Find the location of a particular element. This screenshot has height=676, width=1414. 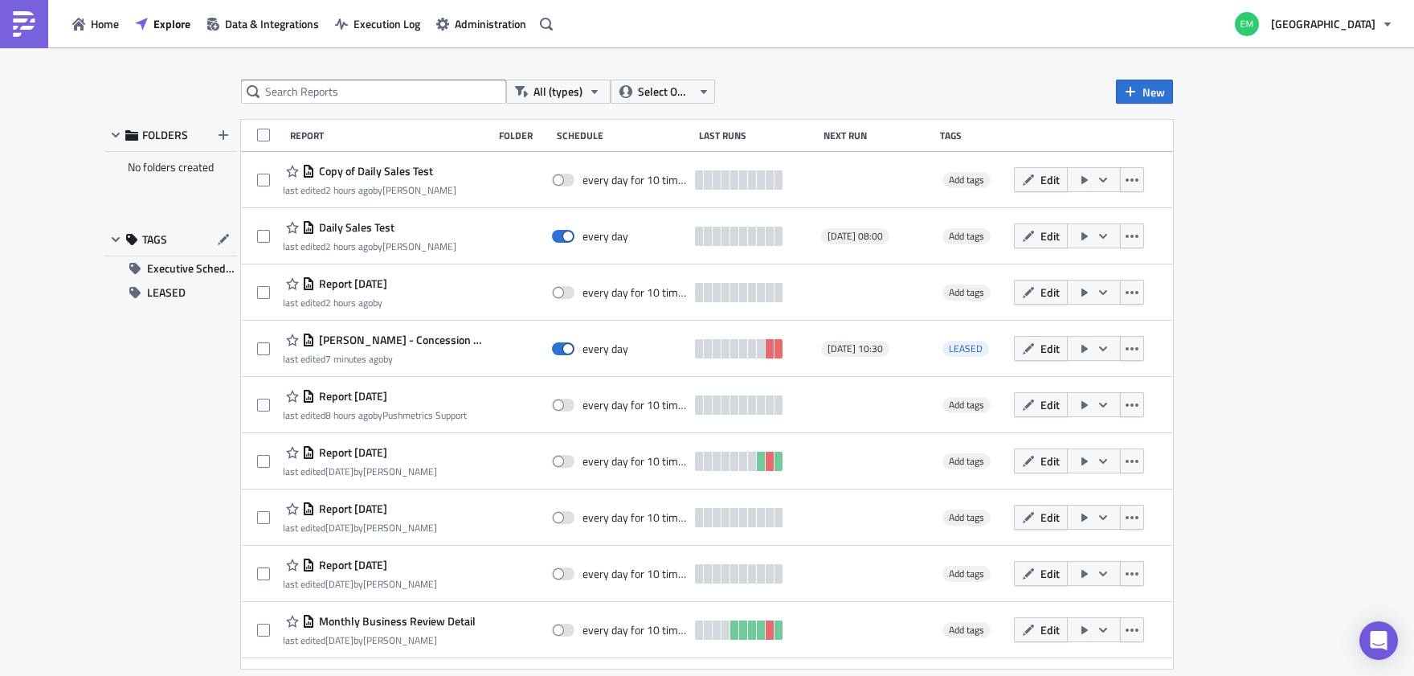

a: Administration is located at coordinates (481, 23).